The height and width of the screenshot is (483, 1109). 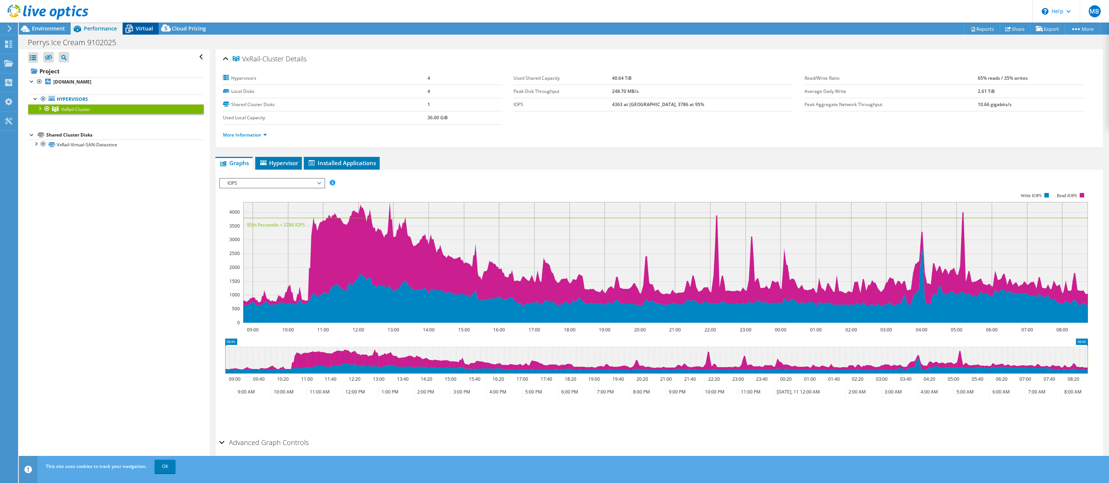 What do you see at coordinates (235, 226) in the screenshot?
I see `text: 3500` at bounding box center [235, 226].